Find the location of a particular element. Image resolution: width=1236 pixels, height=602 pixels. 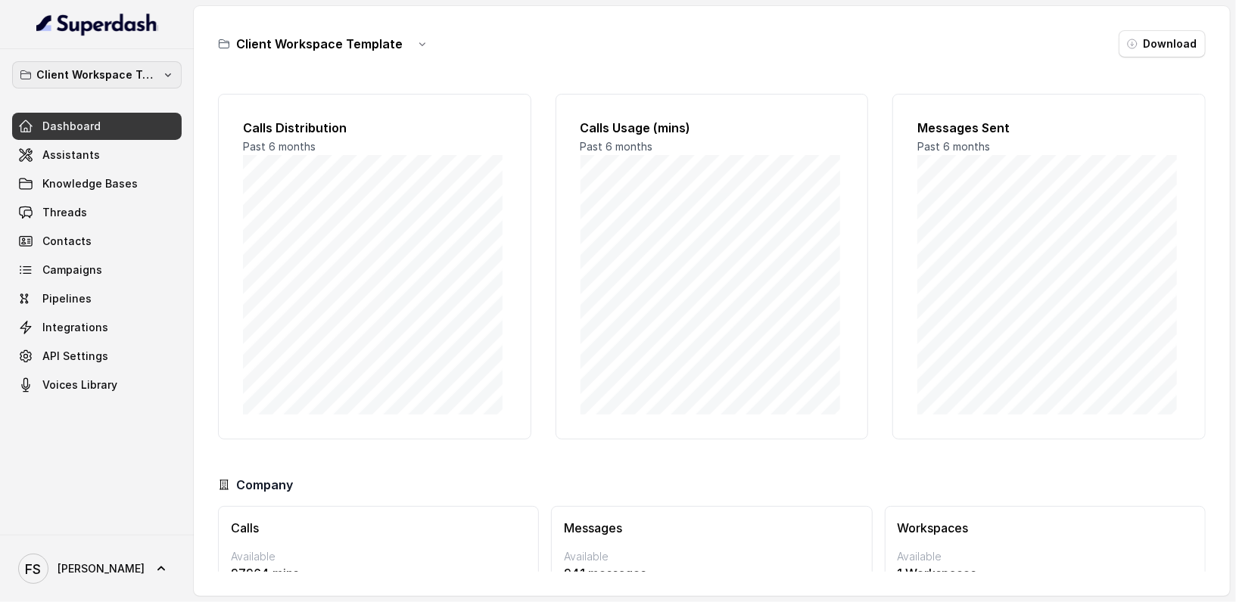

a: API Settings is located at coordinates (97, 356).